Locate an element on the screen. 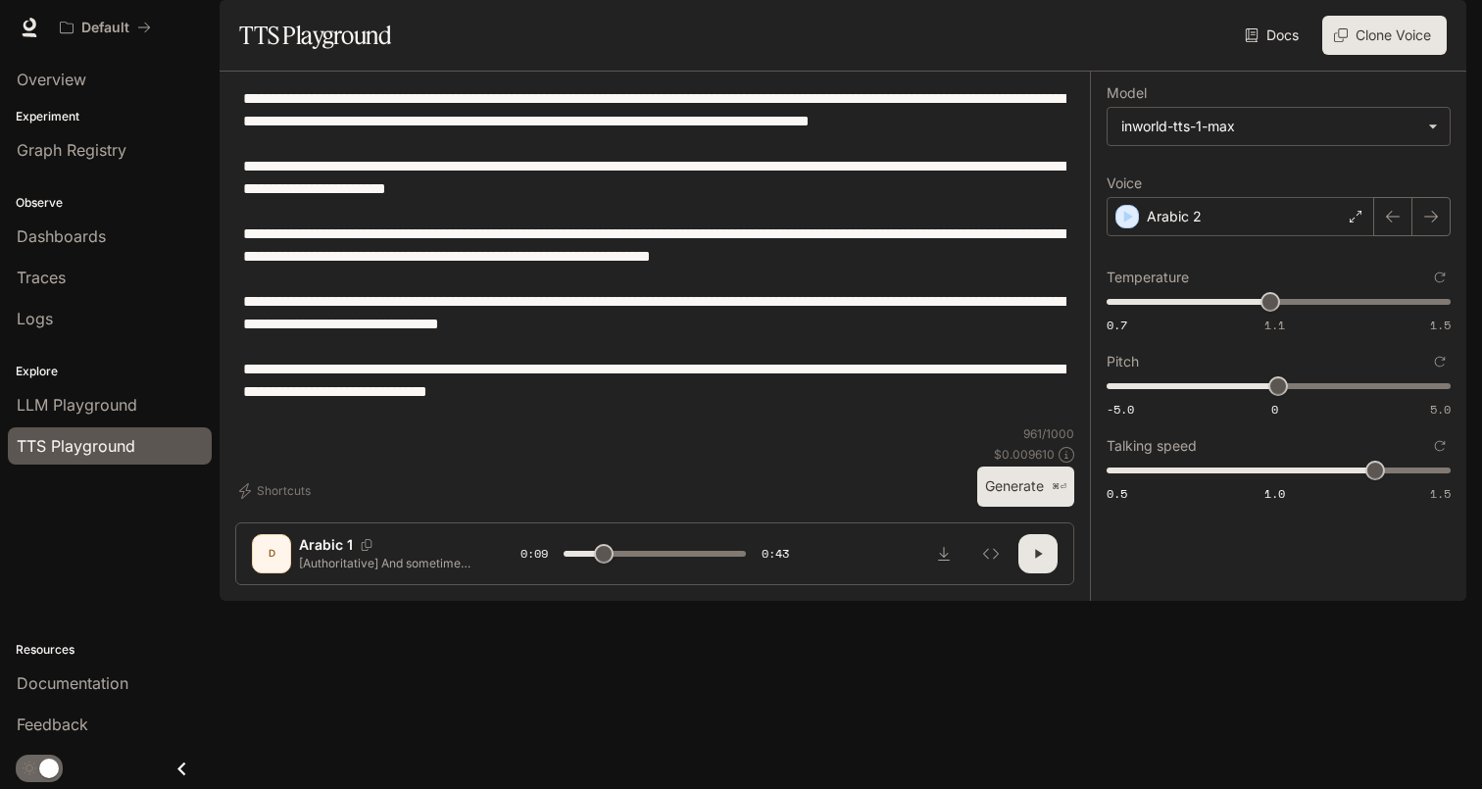 Image resolution: width=1482 pixels, height=789 pixels. p: Model is located at coordinates (1127, 93).